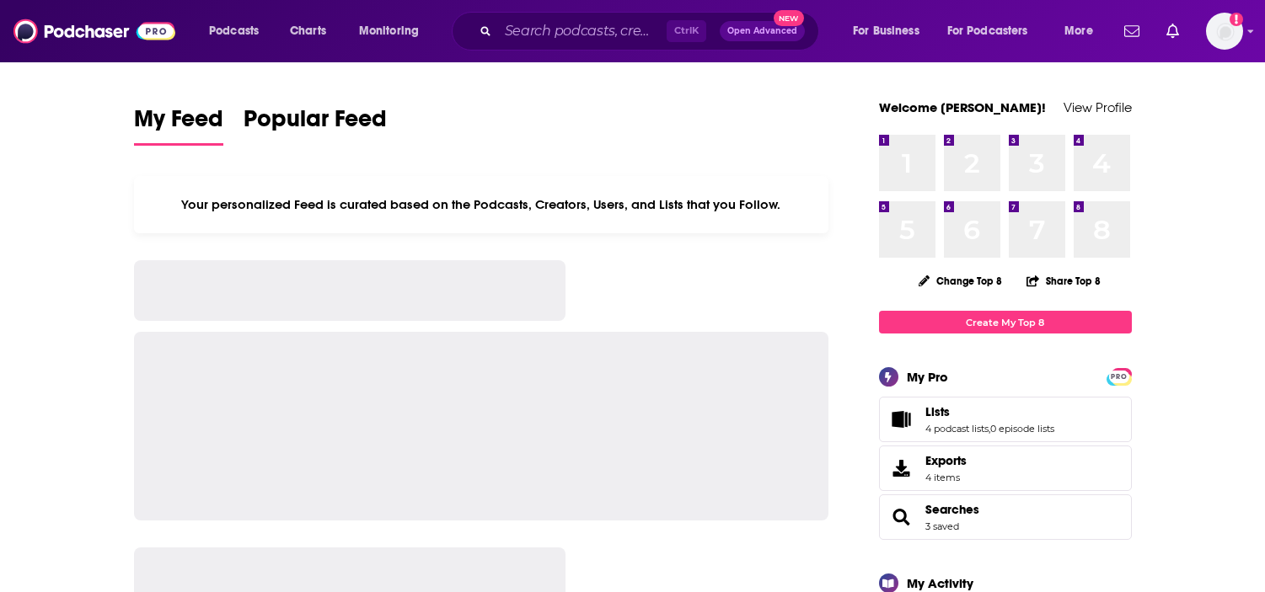  I want to click on input: Search podcasts, credits, & more..., so click(582, 31).